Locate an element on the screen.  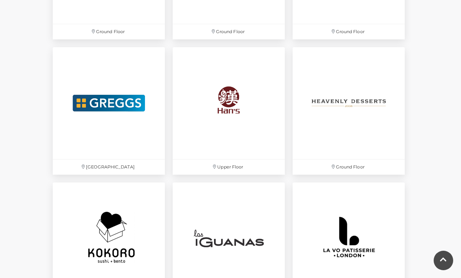
a: Upper Floor is located at coordinates (228, 111).